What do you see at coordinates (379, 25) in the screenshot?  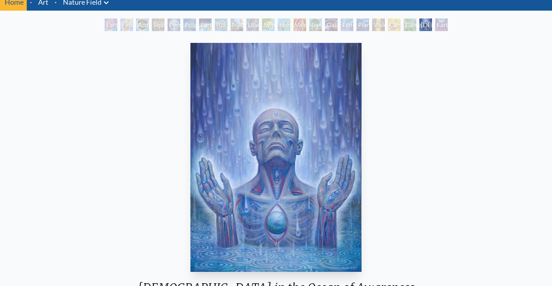 I see `div: Vision Tree` at bounding box center [379, 25].